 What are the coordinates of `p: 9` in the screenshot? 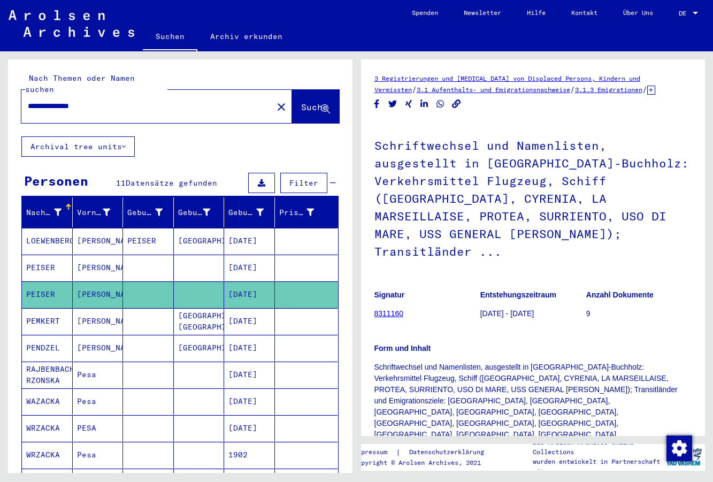 It's located at (639, 313).